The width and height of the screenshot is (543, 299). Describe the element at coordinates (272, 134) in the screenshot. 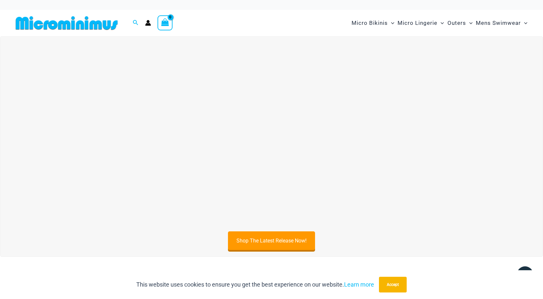

I see `img: Night's Fall Silver Leopard Pack` at that location.